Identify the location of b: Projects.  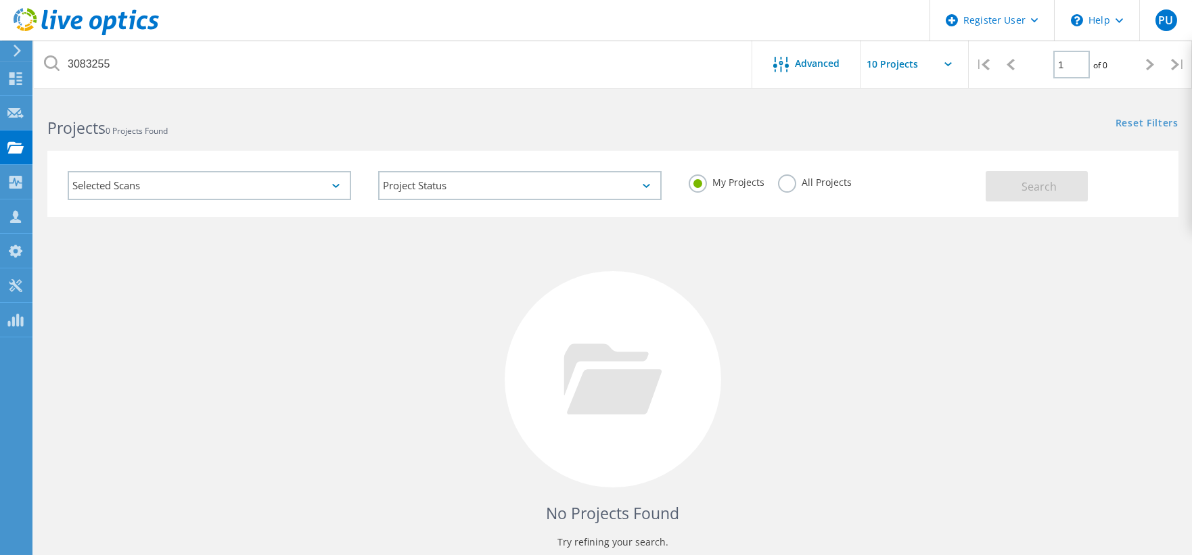
(76, 128).